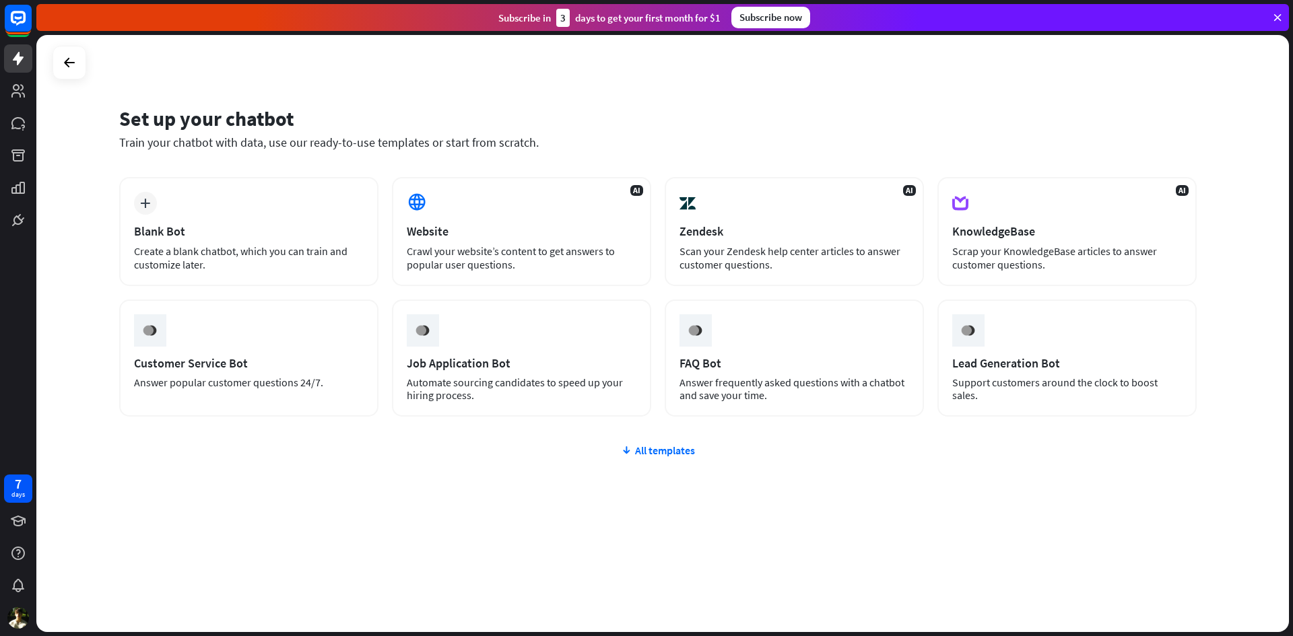  I want to click on a: 7 days, so click(18, 489).